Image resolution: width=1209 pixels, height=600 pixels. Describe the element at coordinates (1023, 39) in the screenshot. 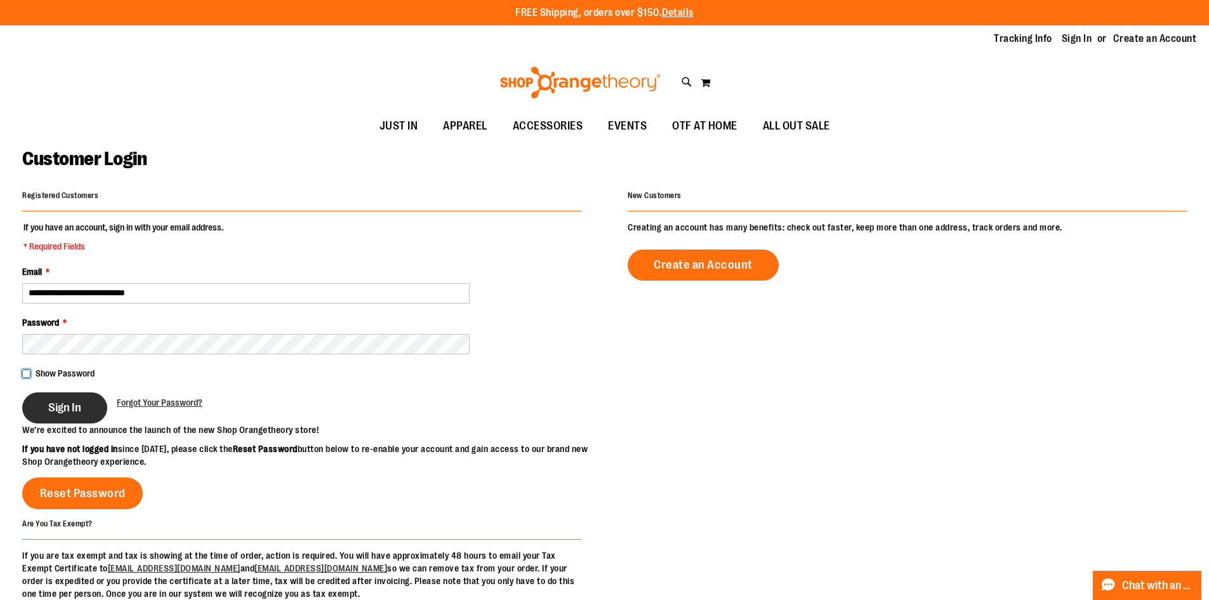

I see `a: Tracking Info` at that location.